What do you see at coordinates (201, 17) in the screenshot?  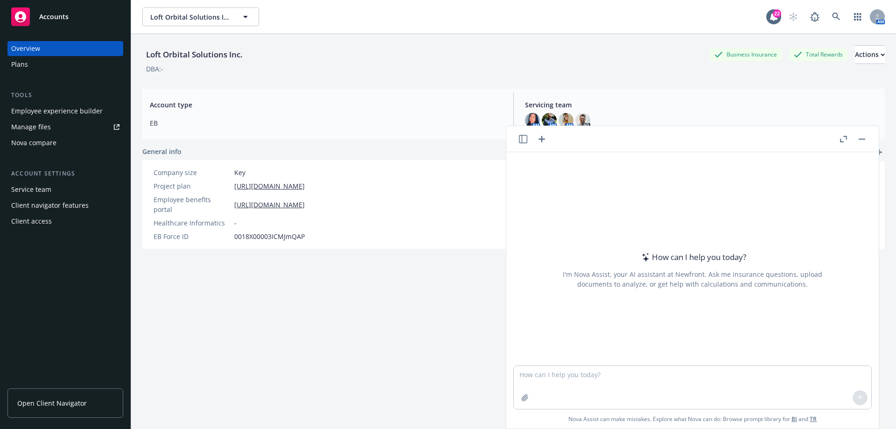 I see `button: Loft Orbital Solutions Inc.` at bounding box center [201, 17].